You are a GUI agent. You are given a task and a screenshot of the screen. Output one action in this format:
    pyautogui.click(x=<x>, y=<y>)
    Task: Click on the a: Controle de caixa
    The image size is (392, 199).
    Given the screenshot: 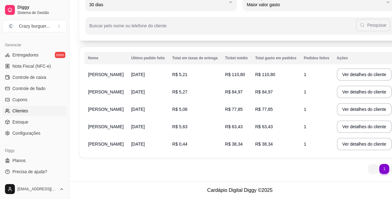 What is the action you would take?
    pyautogui.click(x=34, y=77)
    